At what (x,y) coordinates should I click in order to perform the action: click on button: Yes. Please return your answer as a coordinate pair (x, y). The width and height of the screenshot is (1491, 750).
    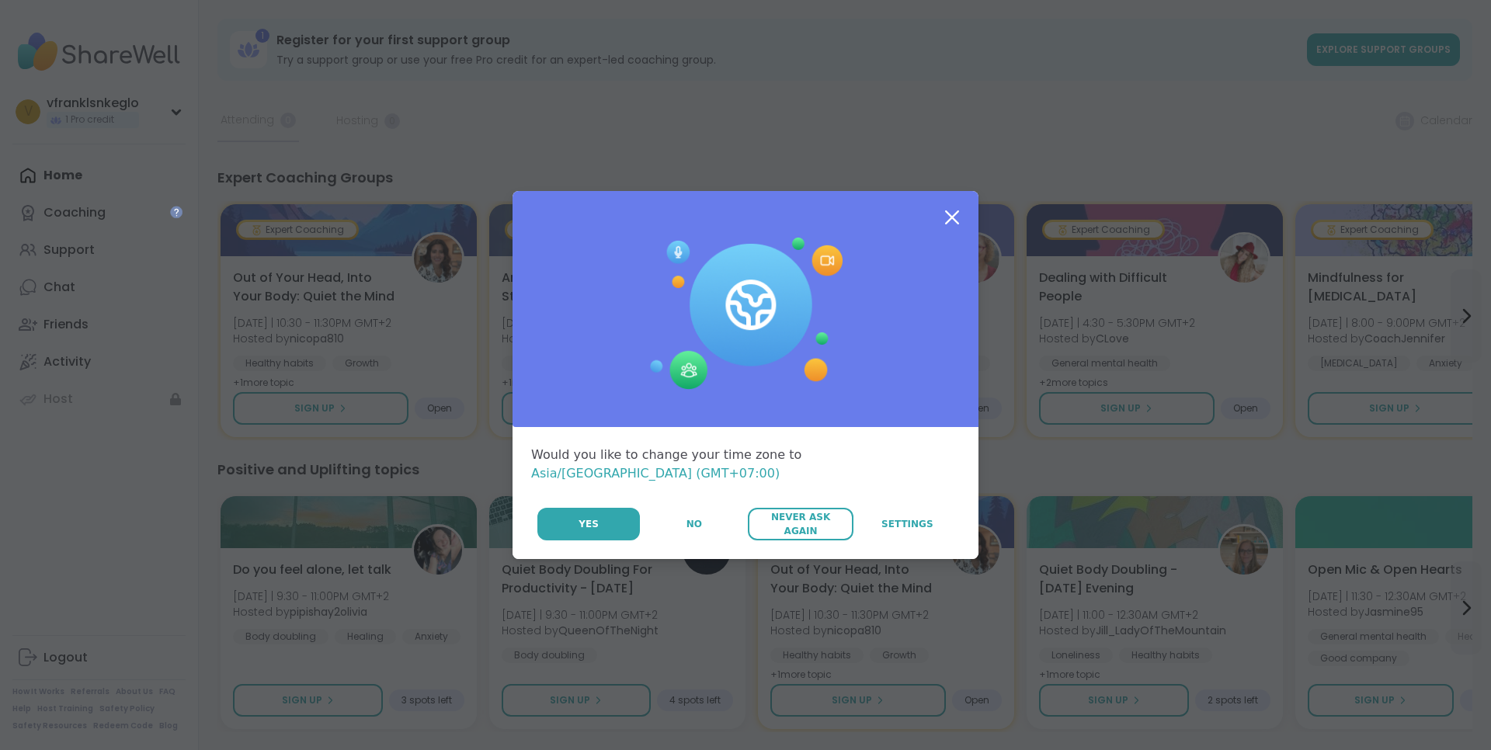
    Looking at the image, I should click on (588, 524).